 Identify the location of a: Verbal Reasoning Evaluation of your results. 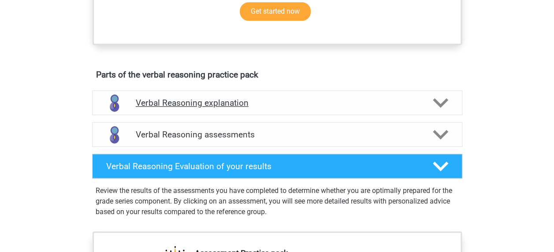
(277, 166).